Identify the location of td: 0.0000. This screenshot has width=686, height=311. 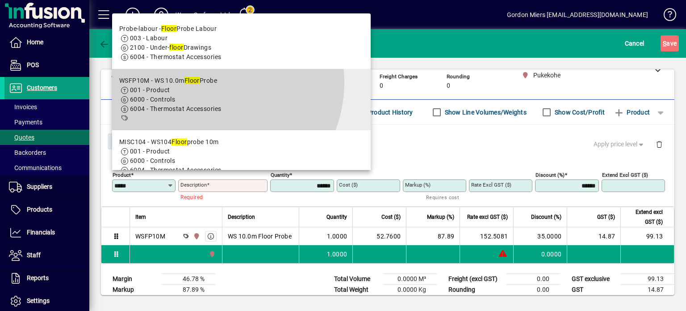
(540, 254).